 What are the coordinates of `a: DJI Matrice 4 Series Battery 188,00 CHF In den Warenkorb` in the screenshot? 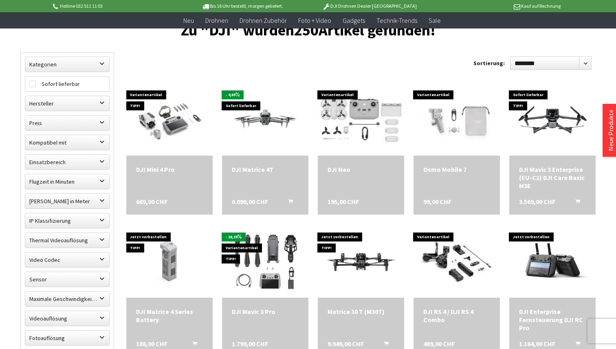 It's located at (169, 316).